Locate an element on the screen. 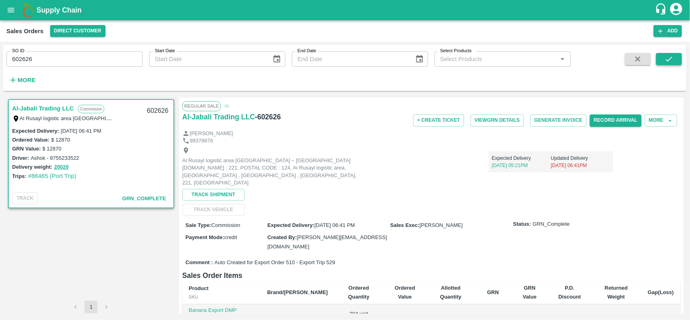 Image resolution: width=690 pixels, height=320 pixels. p: Updated Delivery is located at coordinates (581, 158).